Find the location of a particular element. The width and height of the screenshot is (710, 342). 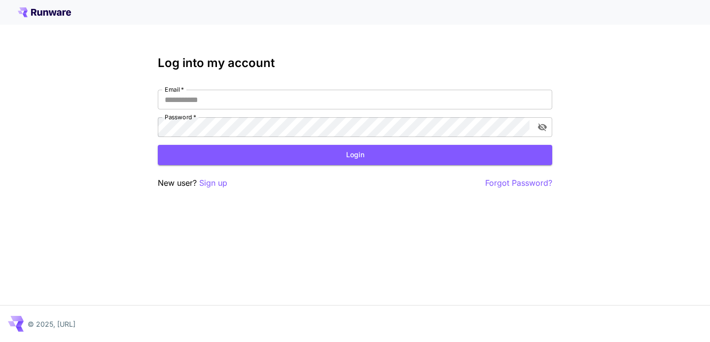

button: Login is located at coordinates (355, 155).